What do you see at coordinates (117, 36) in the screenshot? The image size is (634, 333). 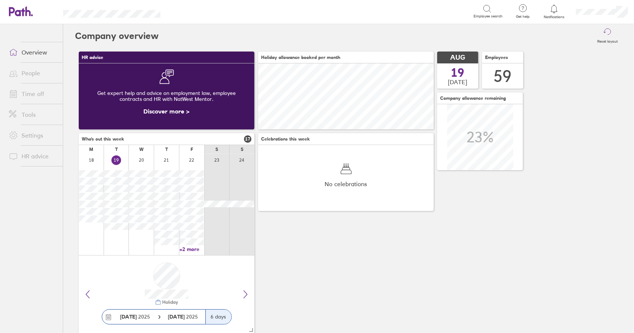 I see `h2: Company overview` at bounding box center [117, 36].